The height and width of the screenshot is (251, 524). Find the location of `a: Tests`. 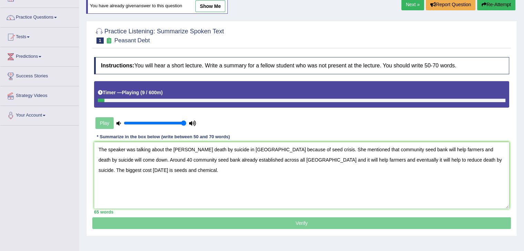

a: Tests is located at coordinates (40, 36).